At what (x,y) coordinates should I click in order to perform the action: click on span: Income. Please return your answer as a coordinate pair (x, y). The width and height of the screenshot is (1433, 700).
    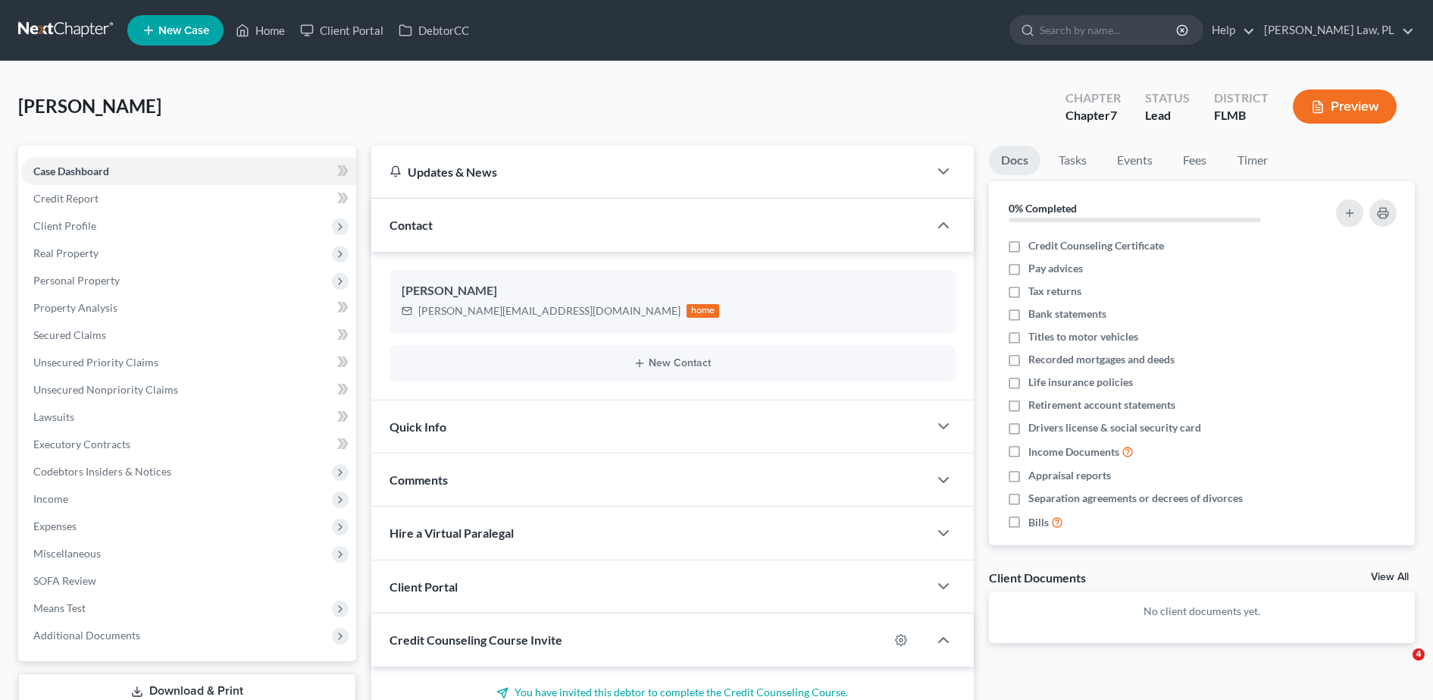
    Looking at the image, I should click on (51, 498).